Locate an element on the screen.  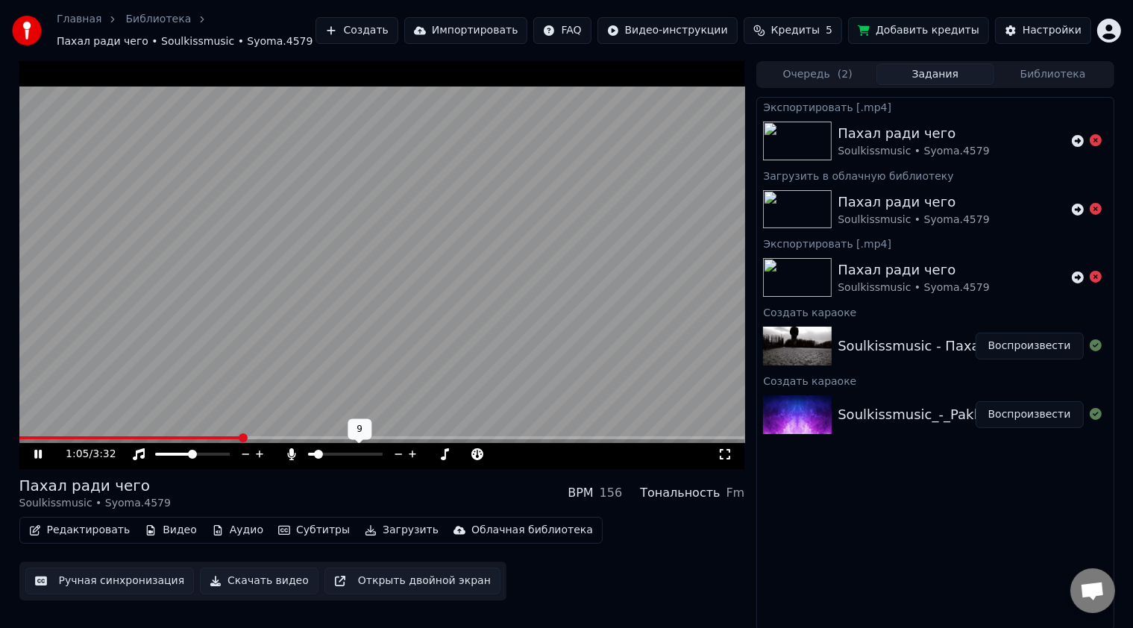
span: 1:05 is located at coordinates (77, 454).